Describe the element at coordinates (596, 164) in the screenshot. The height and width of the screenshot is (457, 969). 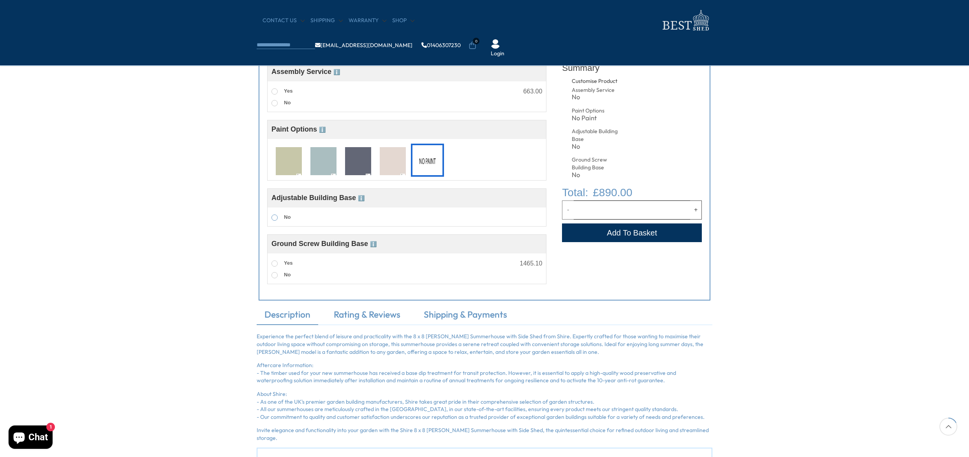
I see `div: Ground Screw Building Base` at that location.